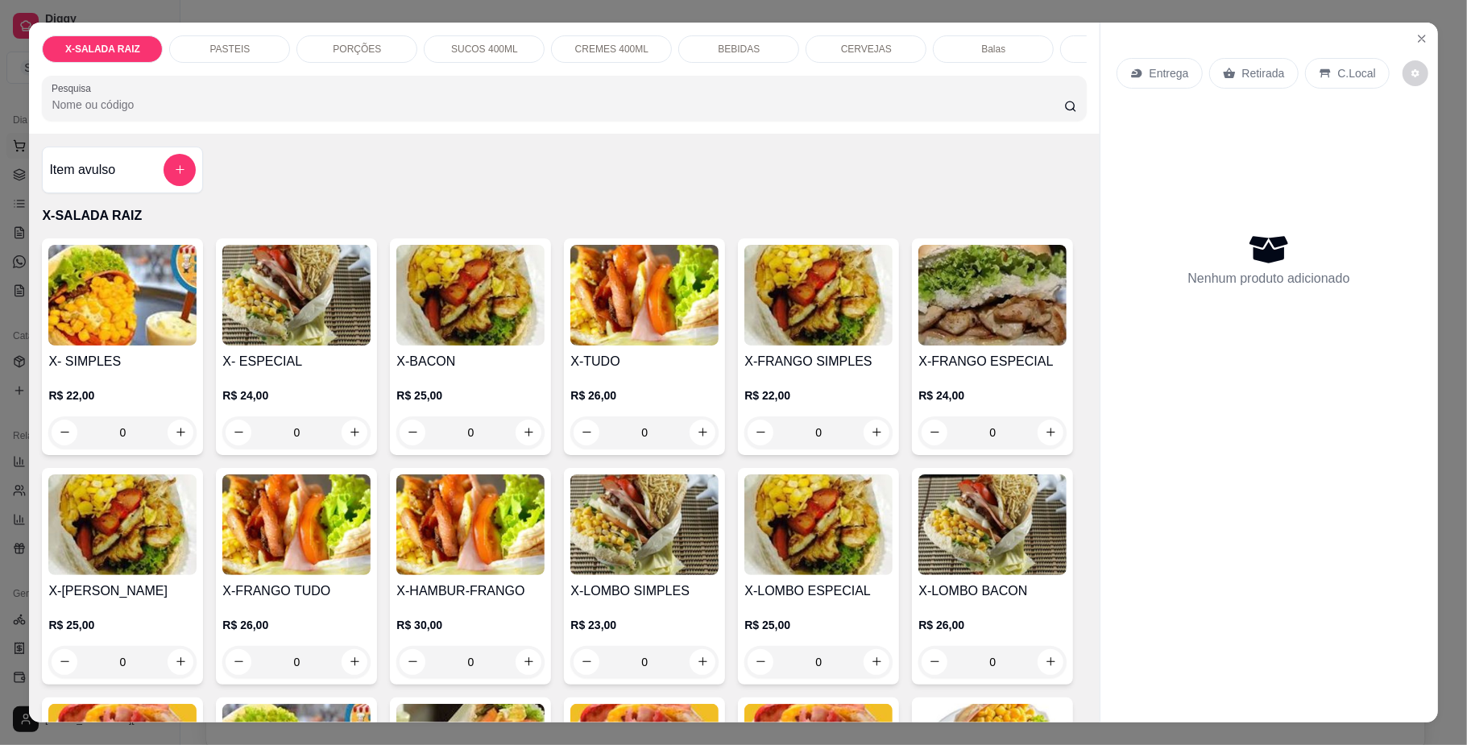 This screenshot has height=745, width=1467. What do you see at coordinates (484, 49) in the screenshot?
I see `p: SUCOS 400ML` at bounding box center [484, 49].